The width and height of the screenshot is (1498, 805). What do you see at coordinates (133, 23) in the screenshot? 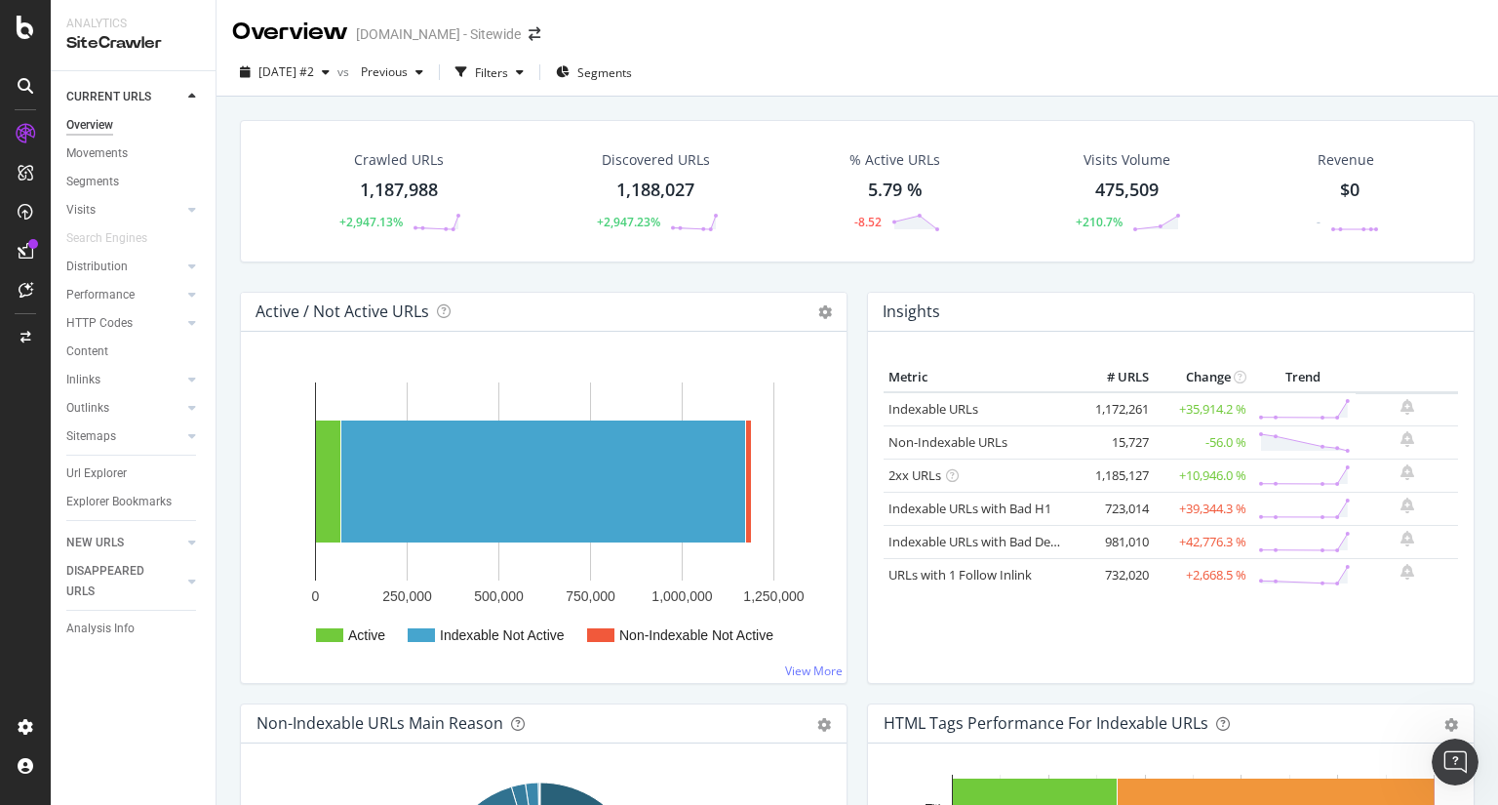
I see `div: Analytics` at bounding box center [133, 23].